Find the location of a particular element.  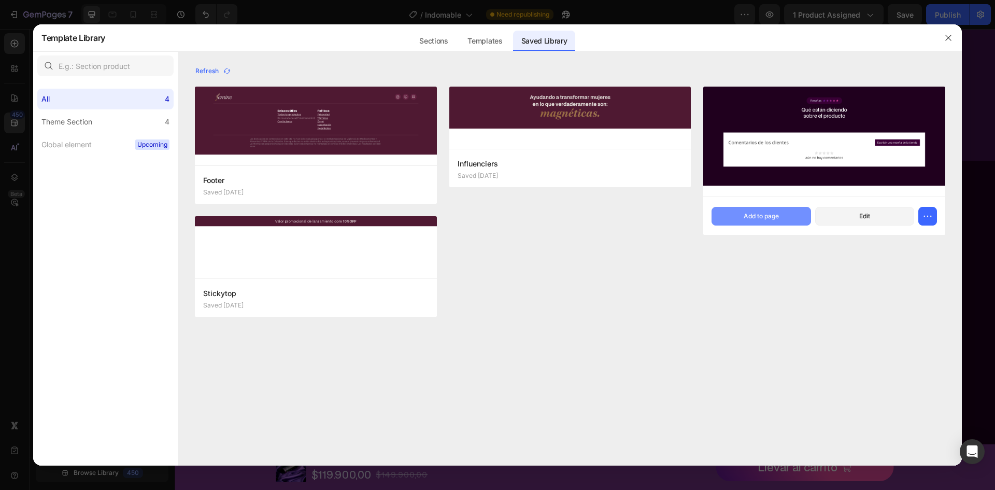

p: Influenciers is located at coordinates (570, 164).